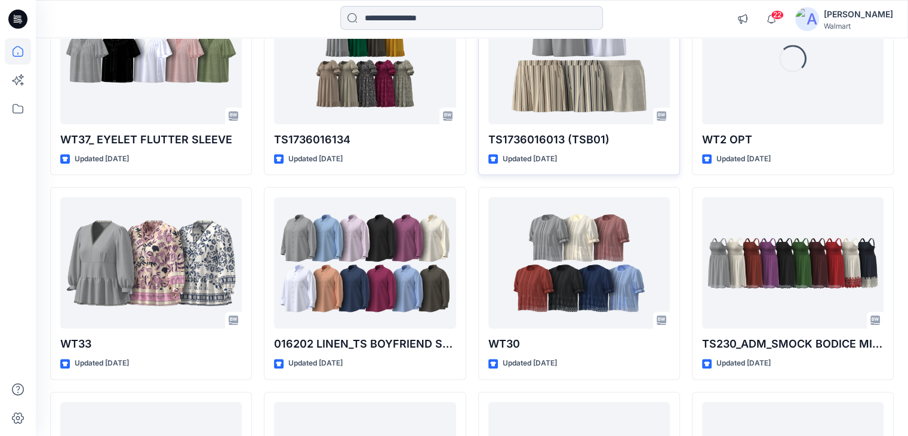 This screenshot has height=436, width=908. What do you see at coordinates (365, 140) in the screenshot?
I see `p: TS1736016134` at bounding box center [365, 140].